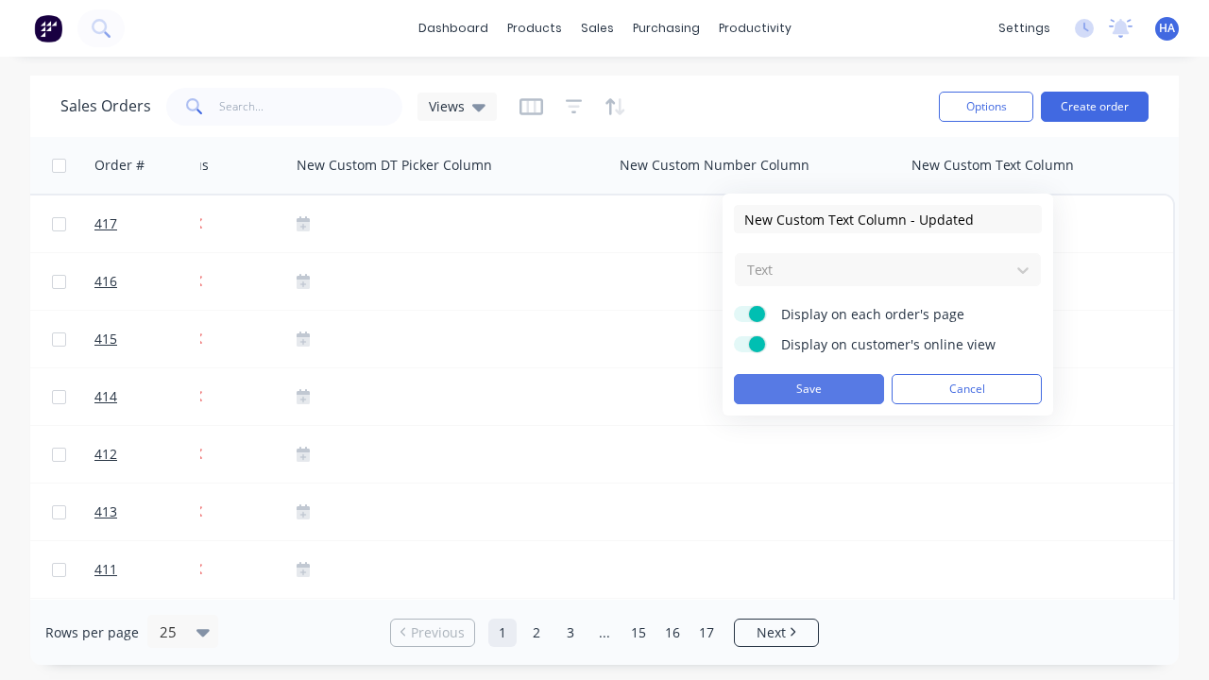 The image size is (1209, 680). What do you see at coordinates (151, 224) in the screenshot?
I see `a: 417` at bounding box center [151, 224].